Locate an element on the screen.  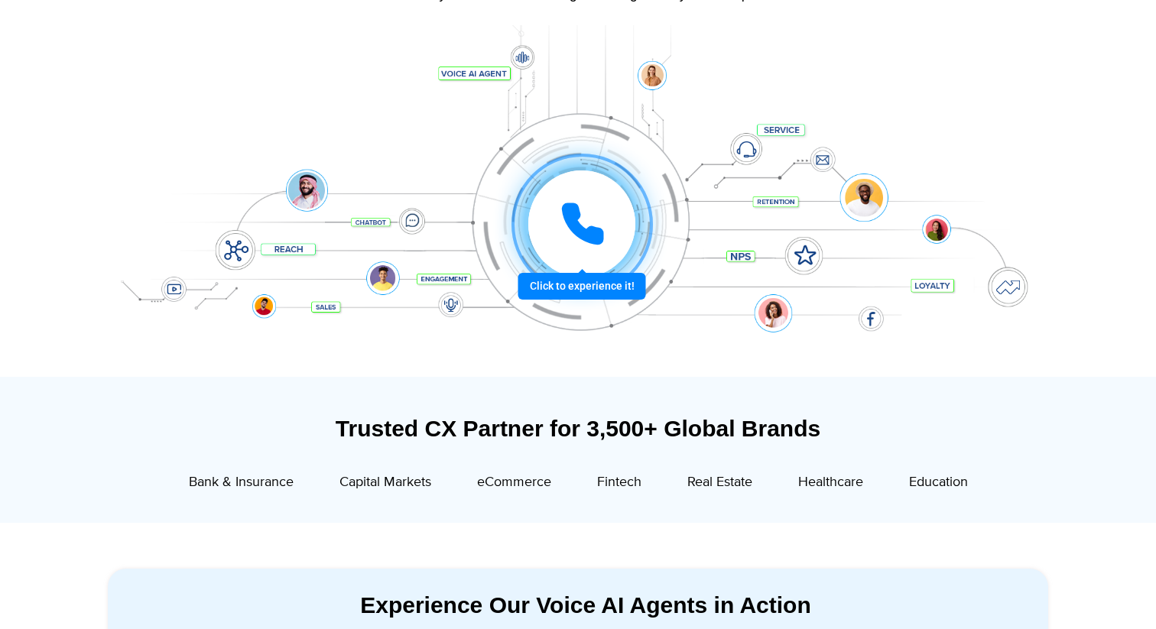
a: Healthcare is located at coordinates (830, 485).